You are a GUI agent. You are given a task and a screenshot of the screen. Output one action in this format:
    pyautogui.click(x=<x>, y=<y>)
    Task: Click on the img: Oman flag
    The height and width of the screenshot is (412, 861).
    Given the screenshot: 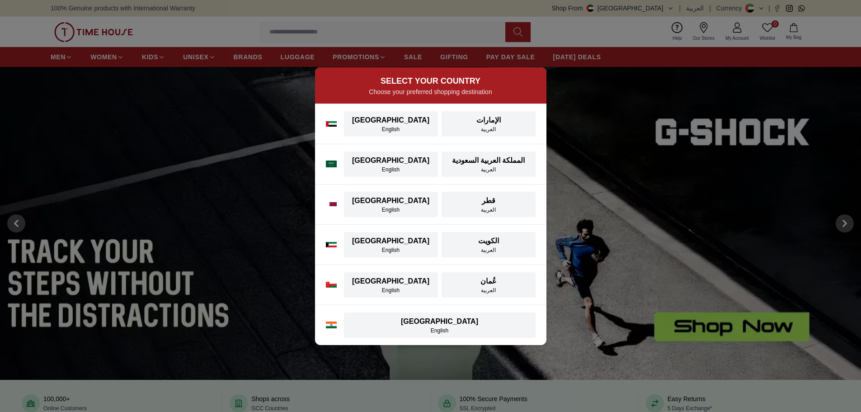 What is the action you would take?
    pyautogui.click(x=331, y=284)
    